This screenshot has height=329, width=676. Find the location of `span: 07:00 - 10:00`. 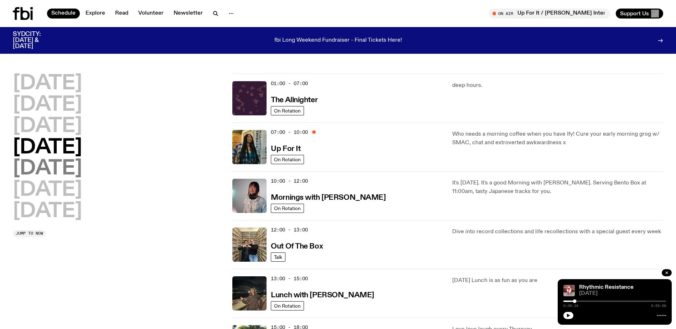

span: 07:00 - 10:00 is located at coordinates (289, 132).